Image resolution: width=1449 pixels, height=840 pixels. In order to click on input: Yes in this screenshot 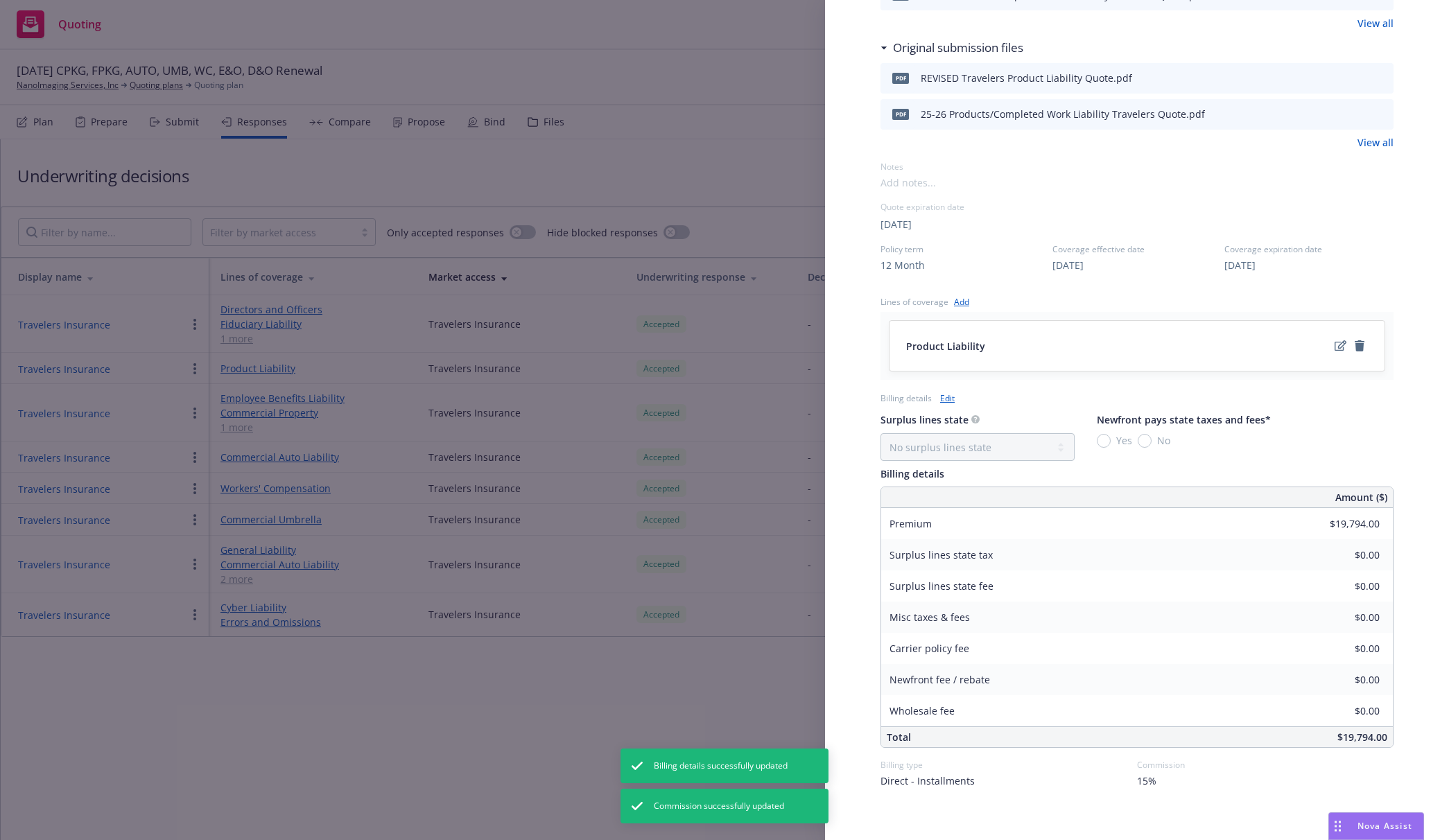, I will do `click(1103, 441)`.